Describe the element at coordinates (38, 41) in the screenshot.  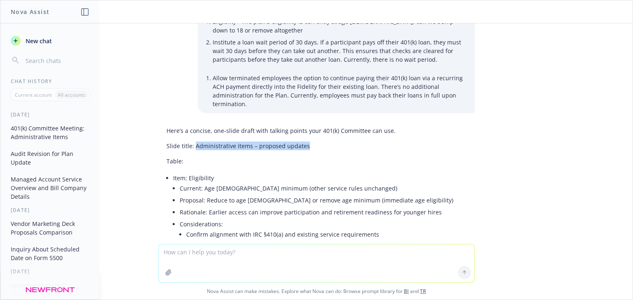
I see `span: New chat` at that location.